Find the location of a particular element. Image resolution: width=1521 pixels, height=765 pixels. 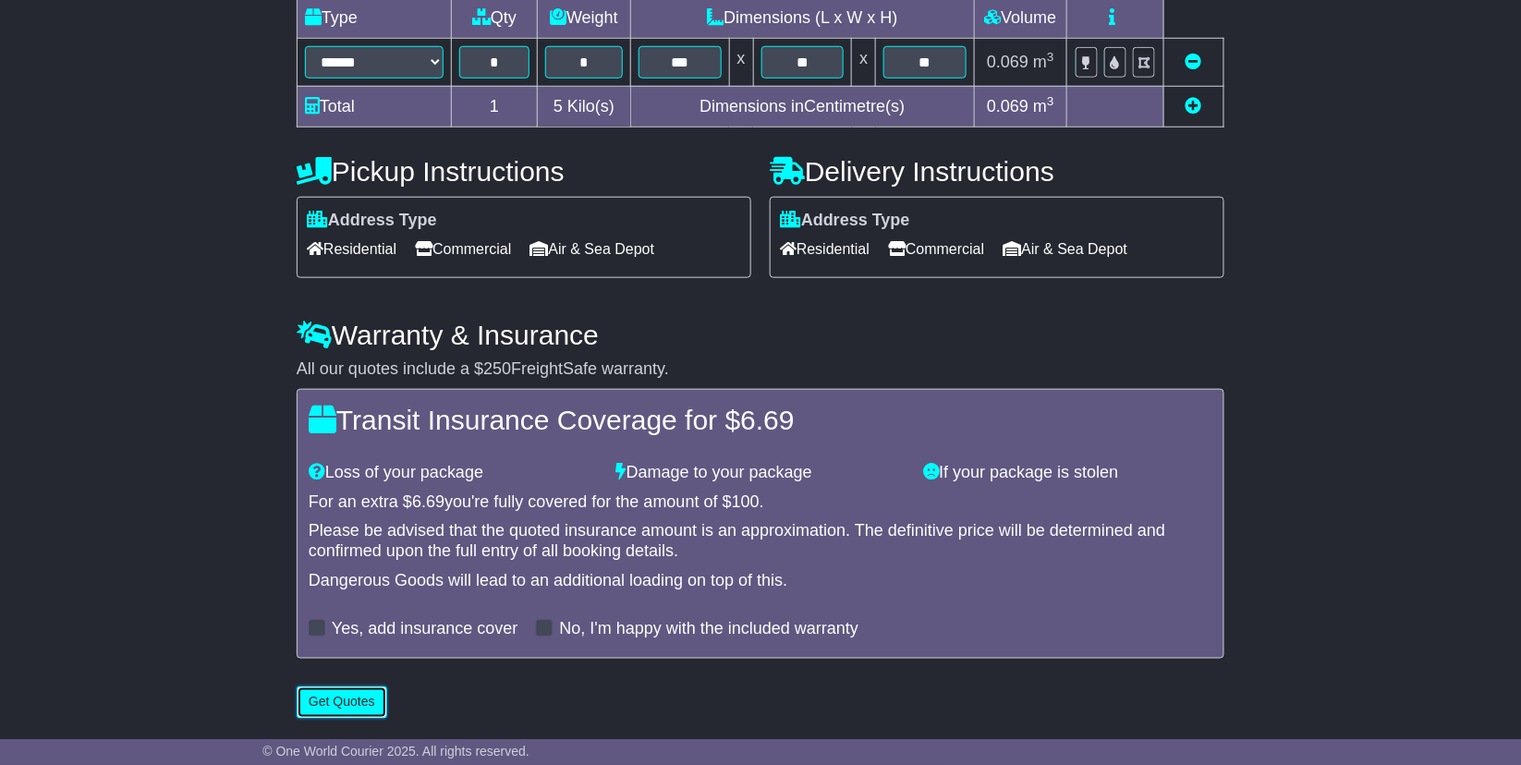

h4: Transit Insurance Coverage for $ is located at coordinates (761, 420).